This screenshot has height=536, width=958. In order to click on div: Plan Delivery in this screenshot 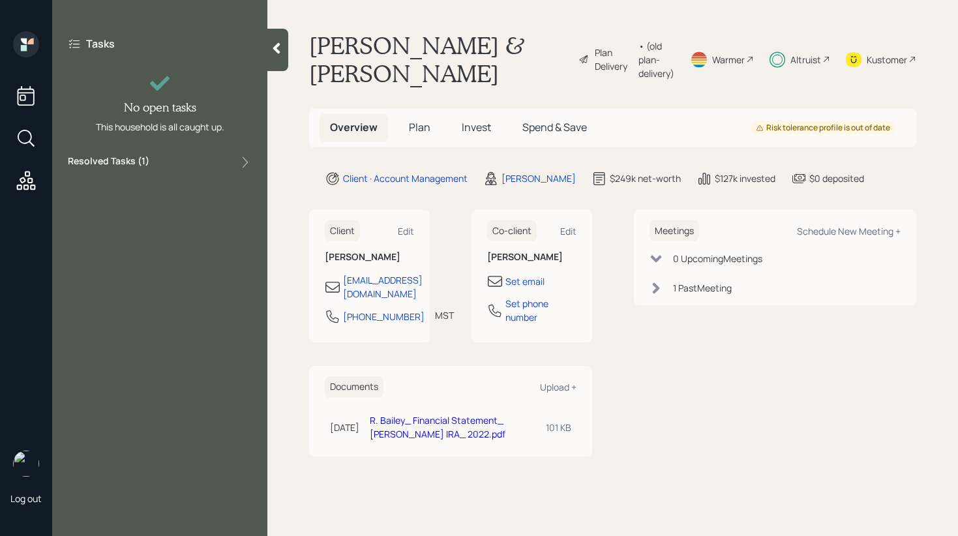, I will do `click(613, 59)`.